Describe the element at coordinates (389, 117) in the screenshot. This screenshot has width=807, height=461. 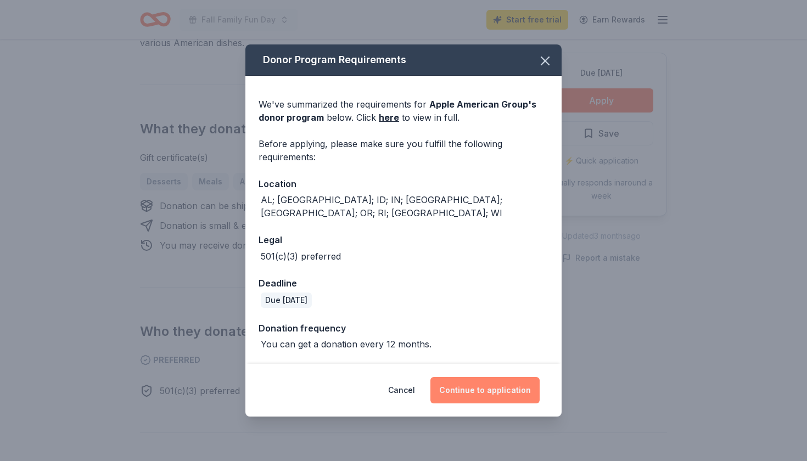
I see `a: here` at that location.